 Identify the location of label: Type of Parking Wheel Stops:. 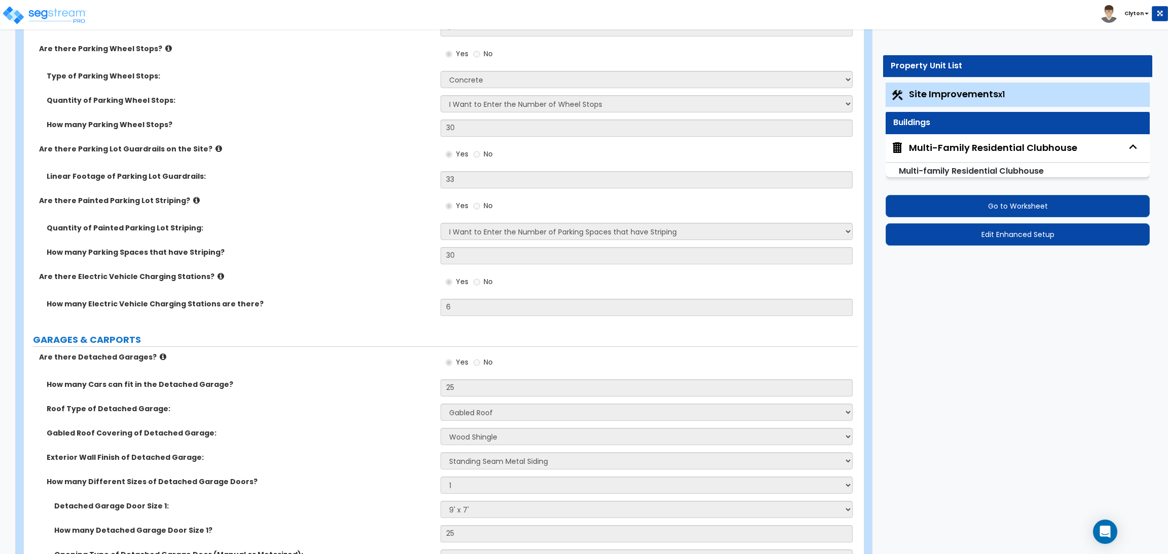
(240, 76).